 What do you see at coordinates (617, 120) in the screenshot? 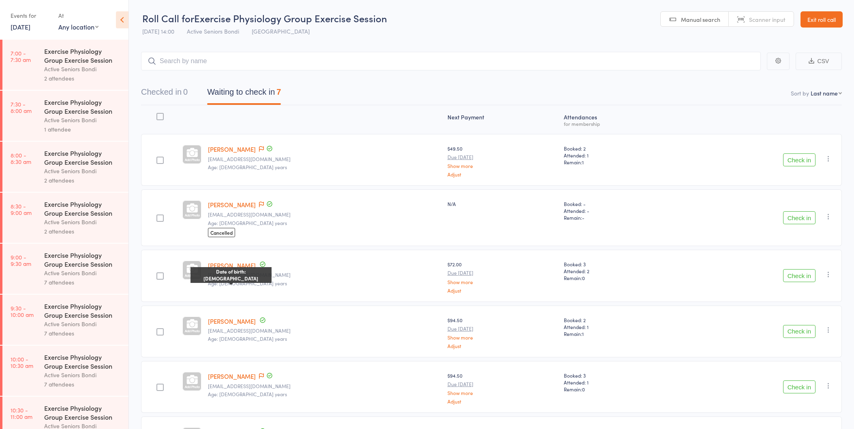
I see `div: Atten­dances` at bounding box center [617, 120].